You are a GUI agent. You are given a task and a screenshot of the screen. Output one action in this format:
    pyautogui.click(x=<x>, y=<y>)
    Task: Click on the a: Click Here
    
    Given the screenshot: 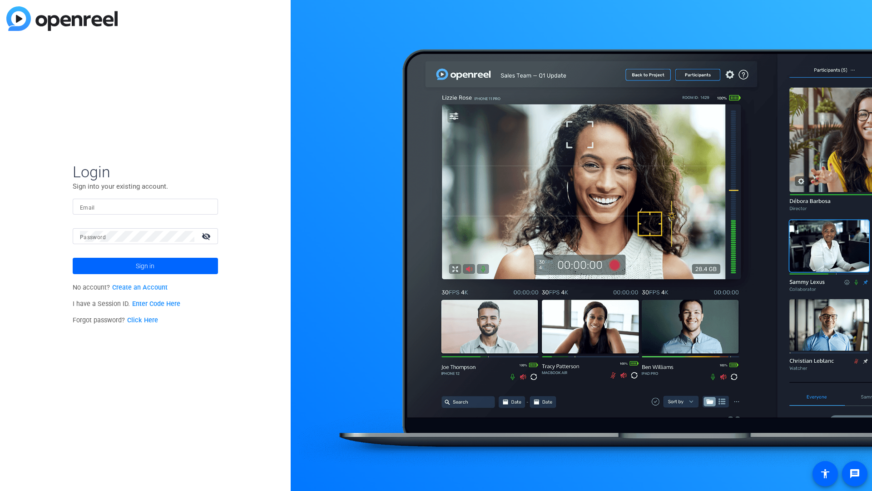 What is the action you would take?
    pyautogui.click(x=143, y=320)
    